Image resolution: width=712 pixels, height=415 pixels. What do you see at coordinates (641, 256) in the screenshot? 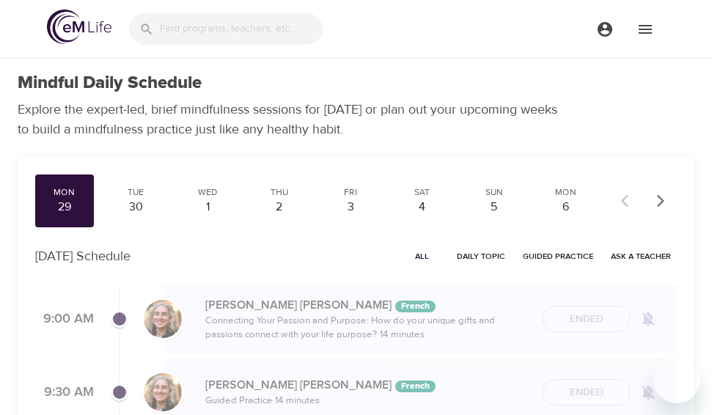
I see `span: Ask a Teacher` at bounding box center [641, 256].